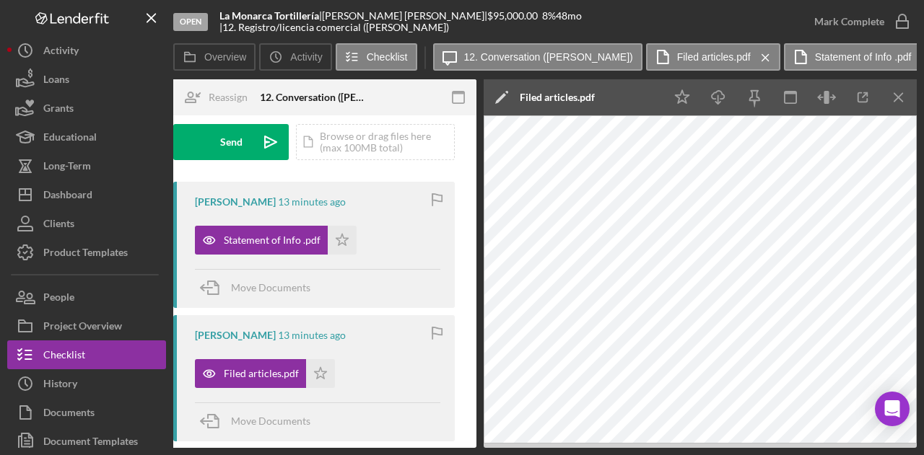 This screenshot has height=455, width=924. What do you see at coordinates (863, 57) in the screenshot?
I see `label: Statement of Info .pdf` at bounding box center [863, 57].